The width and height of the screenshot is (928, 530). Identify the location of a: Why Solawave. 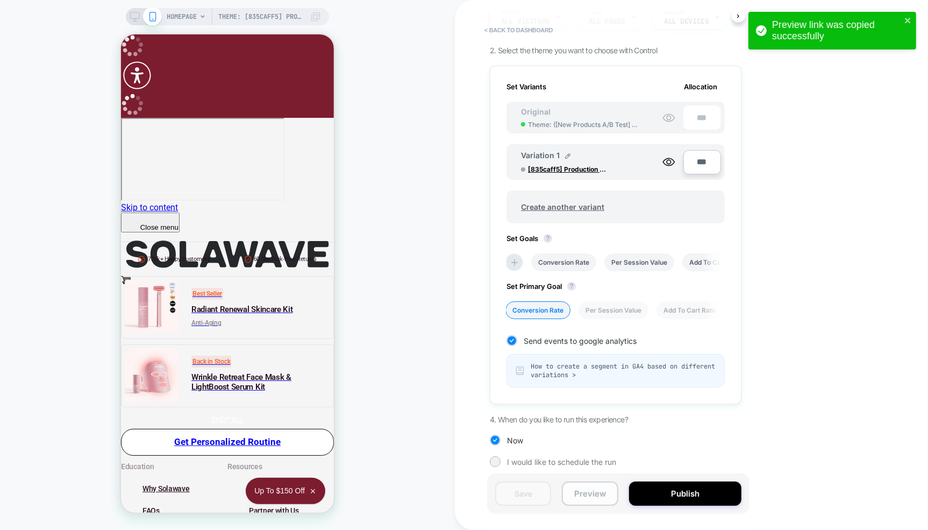
(45, 454).